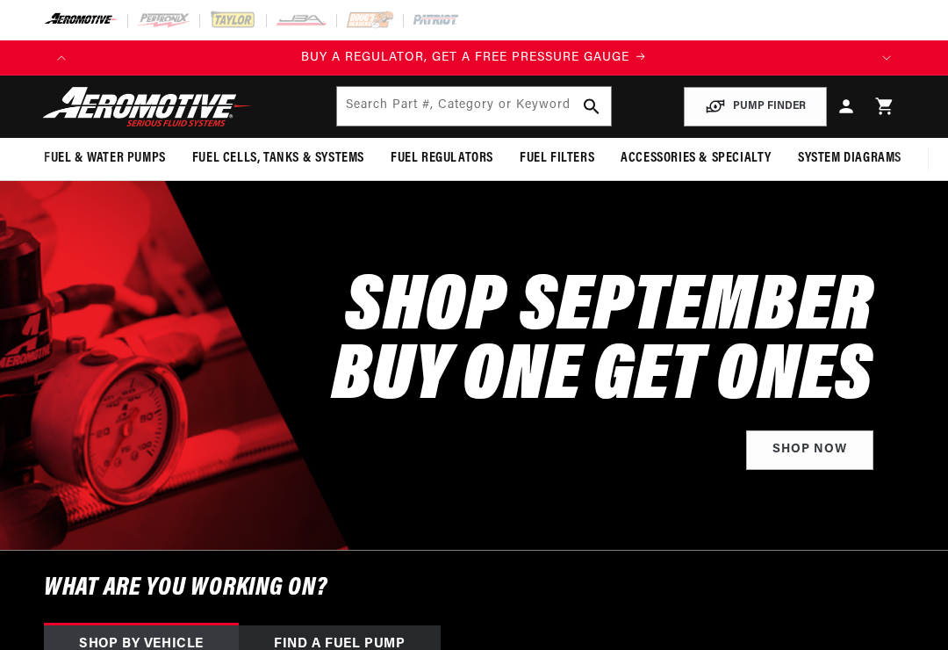 Image resolution: width=948 pixels, height=650 pixels. I want to click on span: Fuel Cells, Tanks & Systems, so click(278, 158).